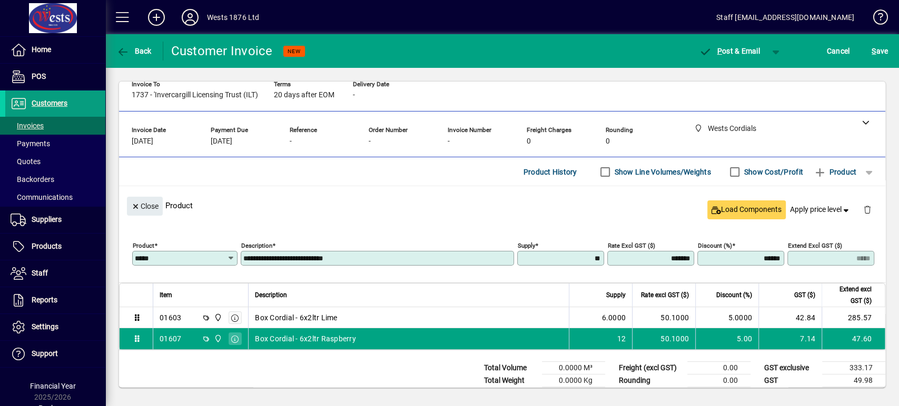  Describe the element at coordinates (39, 273) in the screenshot. I see `span: Staff` at that location.